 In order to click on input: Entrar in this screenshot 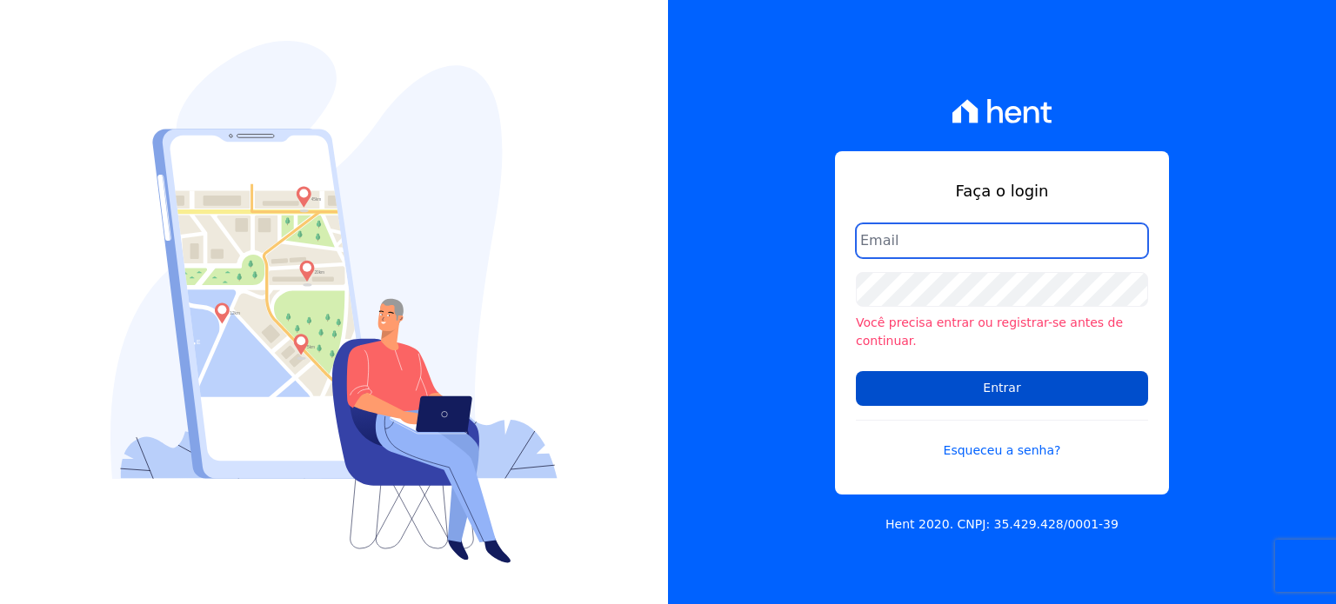, I will do `click(1002, 389)`.